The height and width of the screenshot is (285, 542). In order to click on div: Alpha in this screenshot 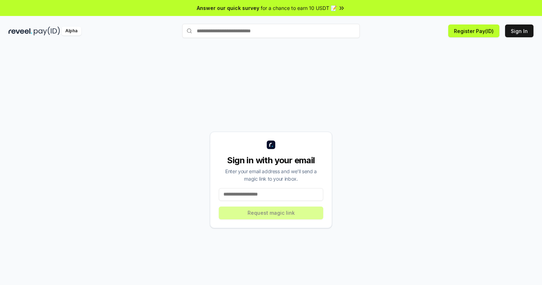, I will do `click(71, 31)`.